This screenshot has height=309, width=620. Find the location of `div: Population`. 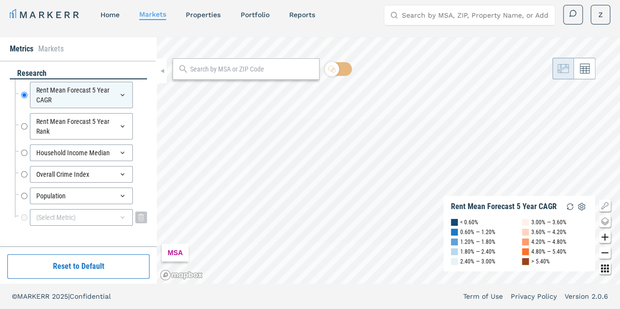

div: Population is located at coordinates (81, 196).